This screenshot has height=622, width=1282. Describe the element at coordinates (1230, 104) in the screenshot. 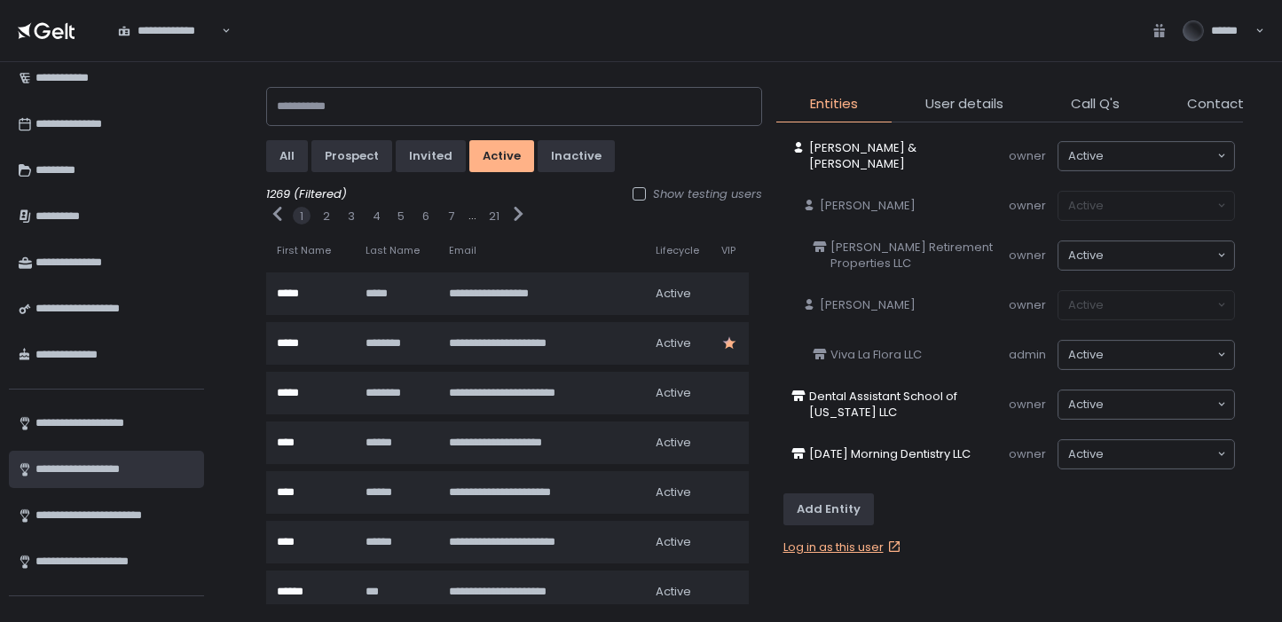

I see `span: Contact Info` at that location.